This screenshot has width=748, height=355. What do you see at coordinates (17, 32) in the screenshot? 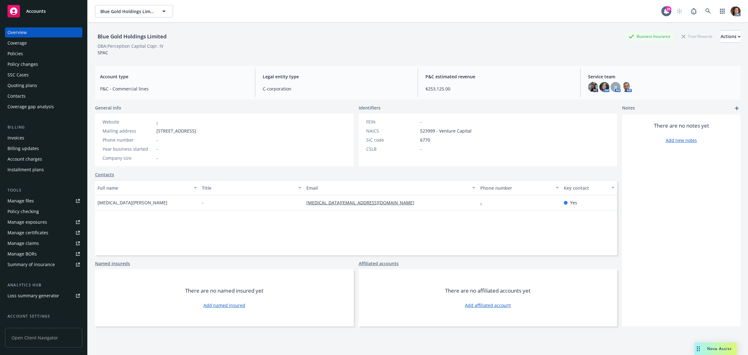
I see `div: Overview` at bounding box center [17, 32].